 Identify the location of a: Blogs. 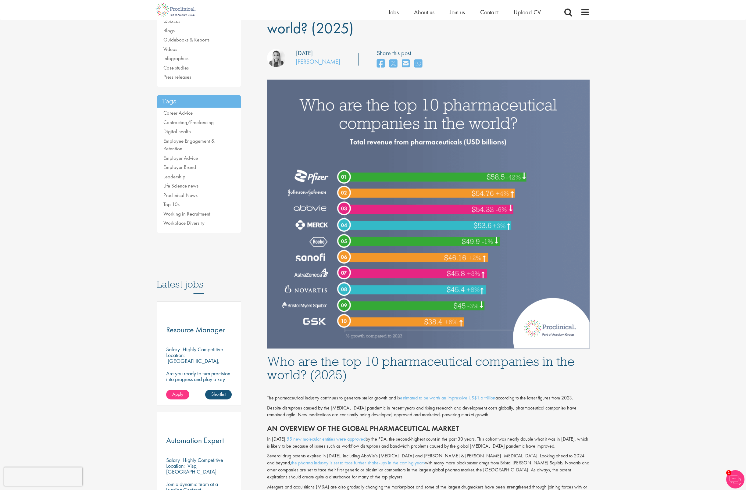
(169, 30).